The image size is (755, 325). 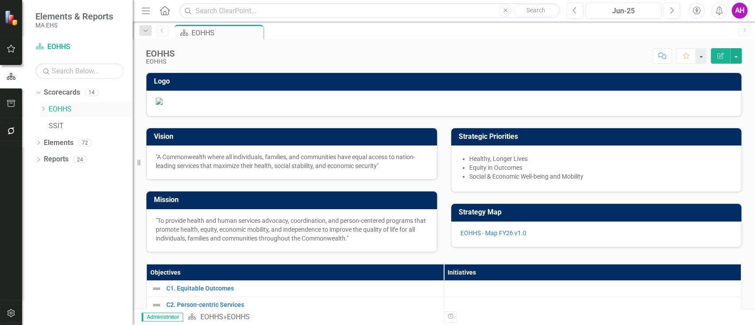 What do you see at coordinates (58, 143) in the screenshot?
I see `a: Elements` at bounding box center [58, 143].